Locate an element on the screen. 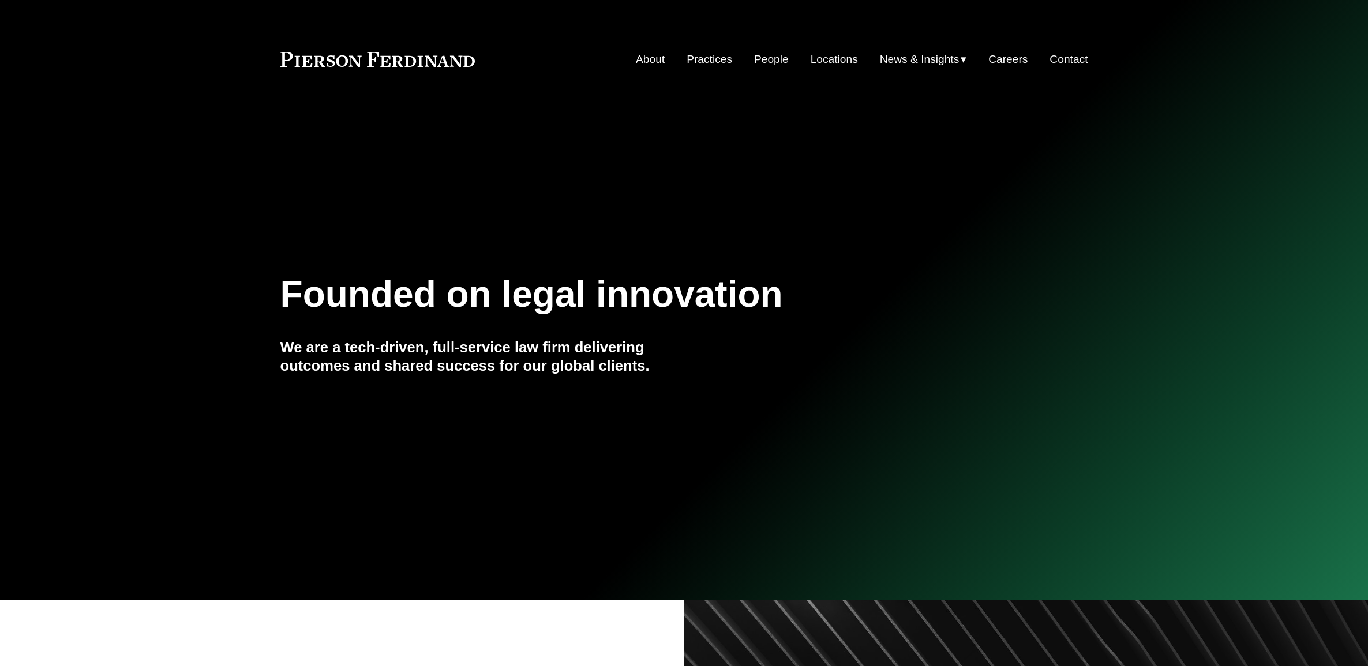  a: About is located at coordinates (650, 59).